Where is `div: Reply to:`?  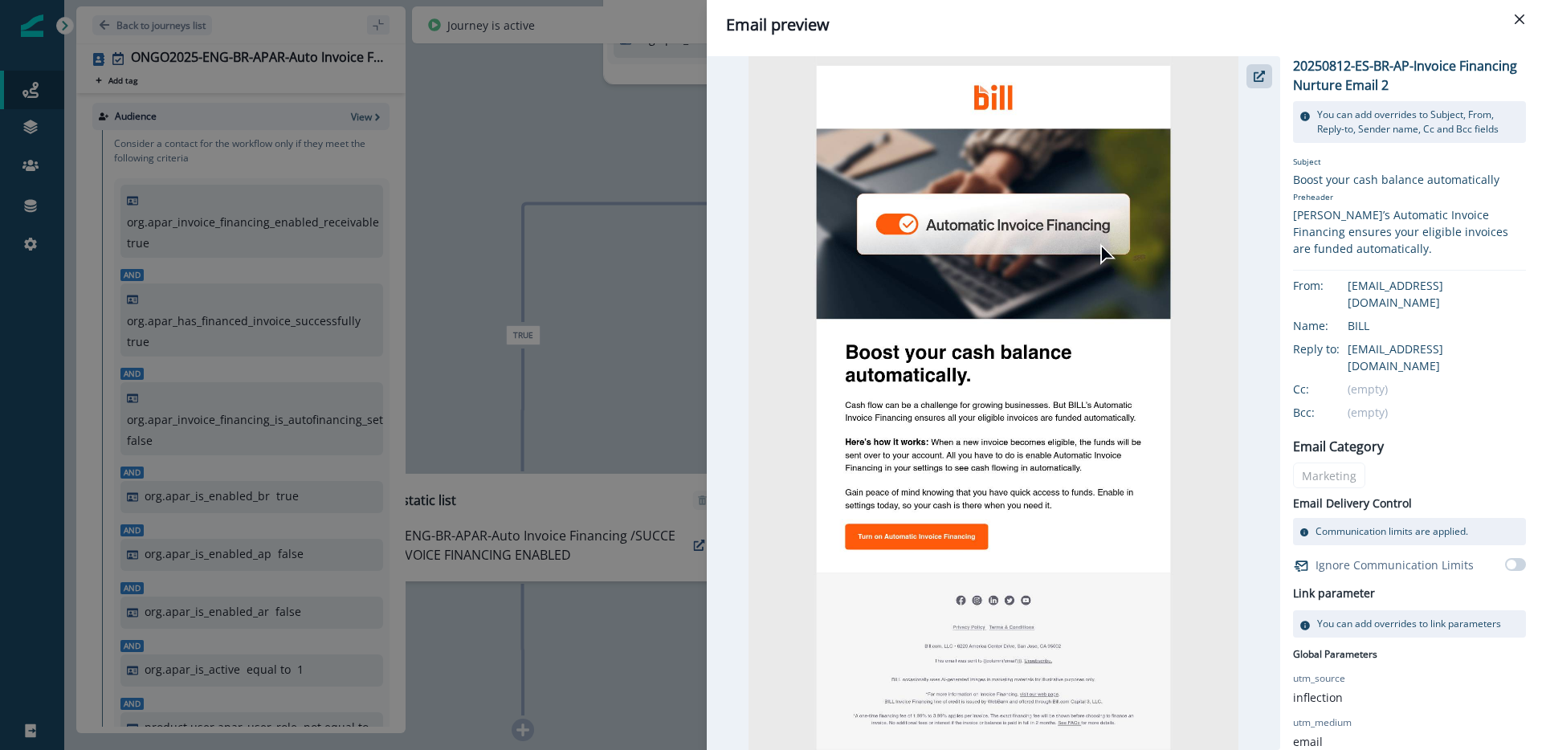
div: Reply to: is located at coordinates (1333, 348).